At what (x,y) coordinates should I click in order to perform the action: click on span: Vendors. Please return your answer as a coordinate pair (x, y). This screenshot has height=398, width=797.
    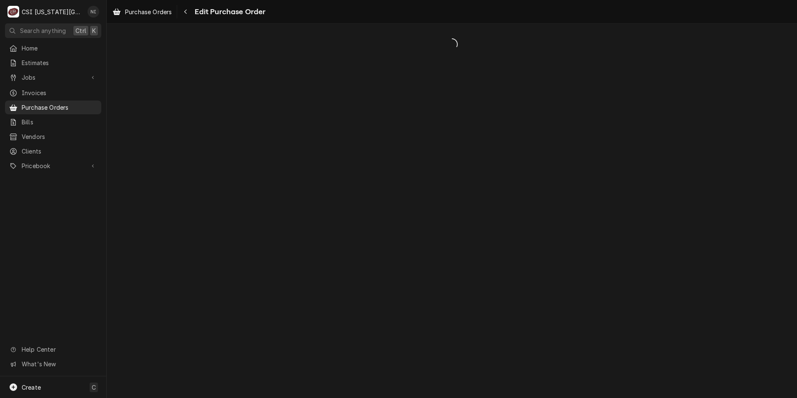
    Looking at the image, I should click on (59, 136).